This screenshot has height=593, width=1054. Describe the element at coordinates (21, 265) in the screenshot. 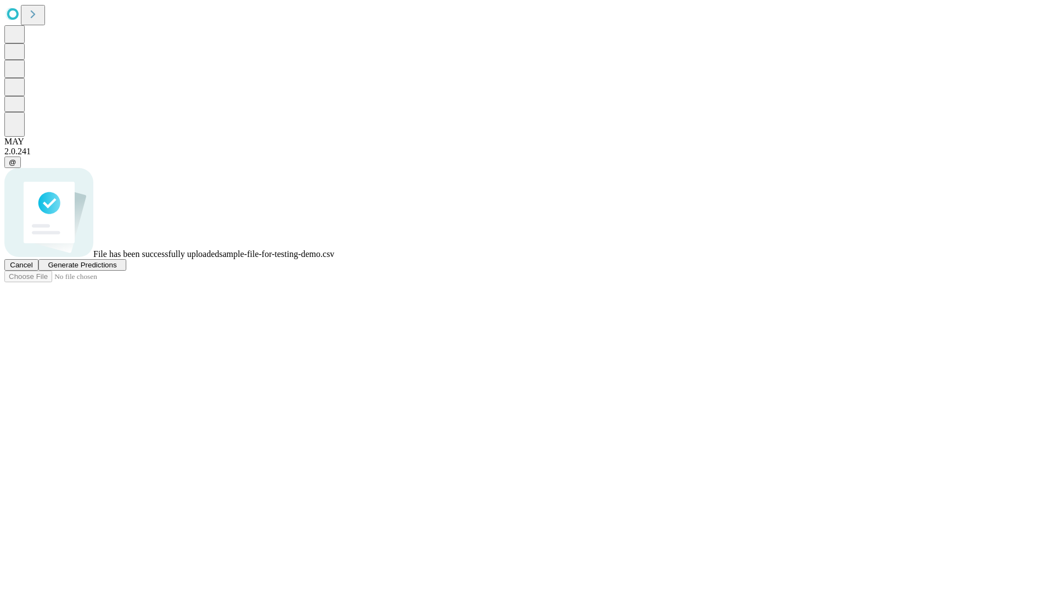

I see `span: Cancel` at that location.